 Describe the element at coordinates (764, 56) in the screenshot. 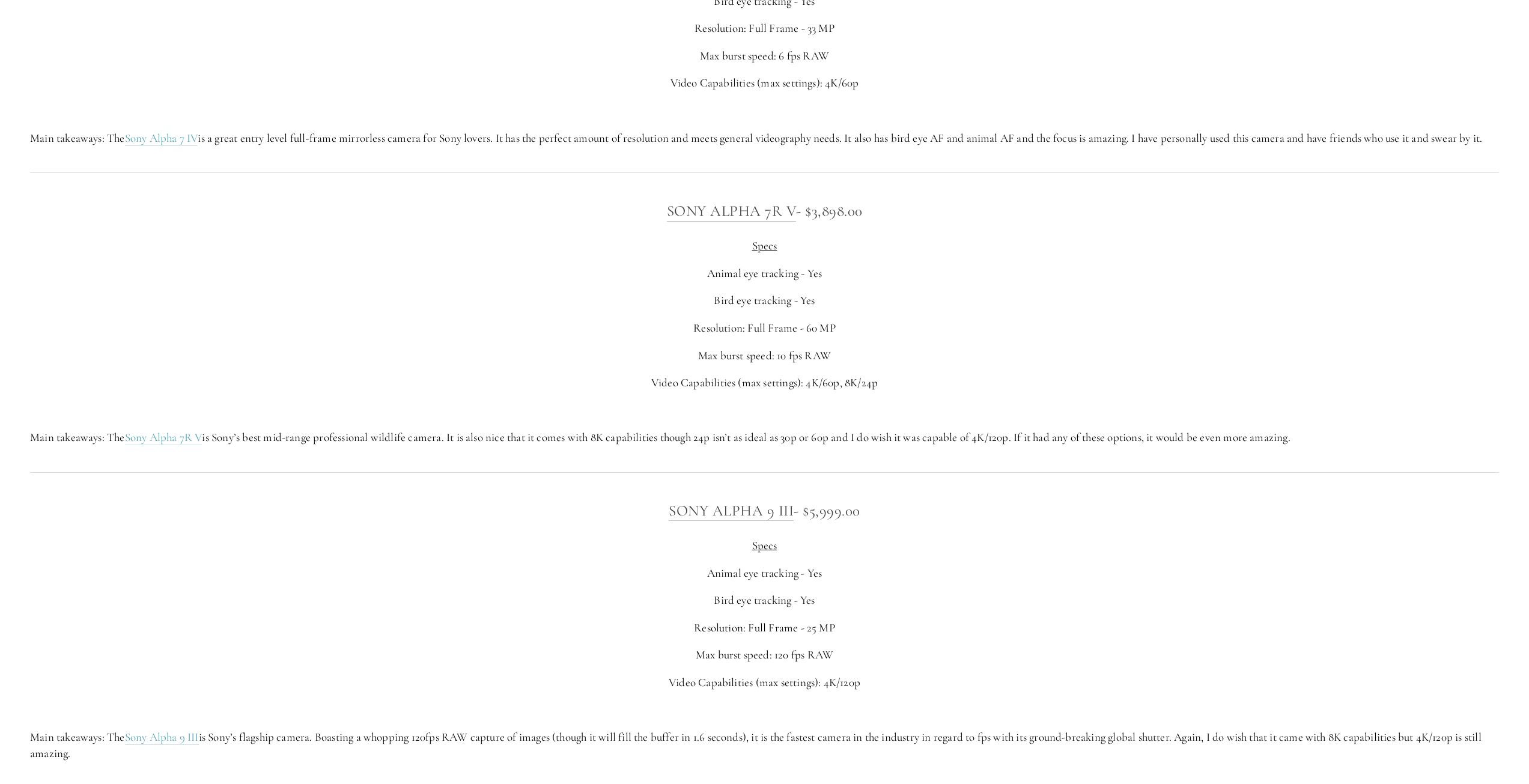

I see `p: Max burst speed: 6 fps RAW` at that location.